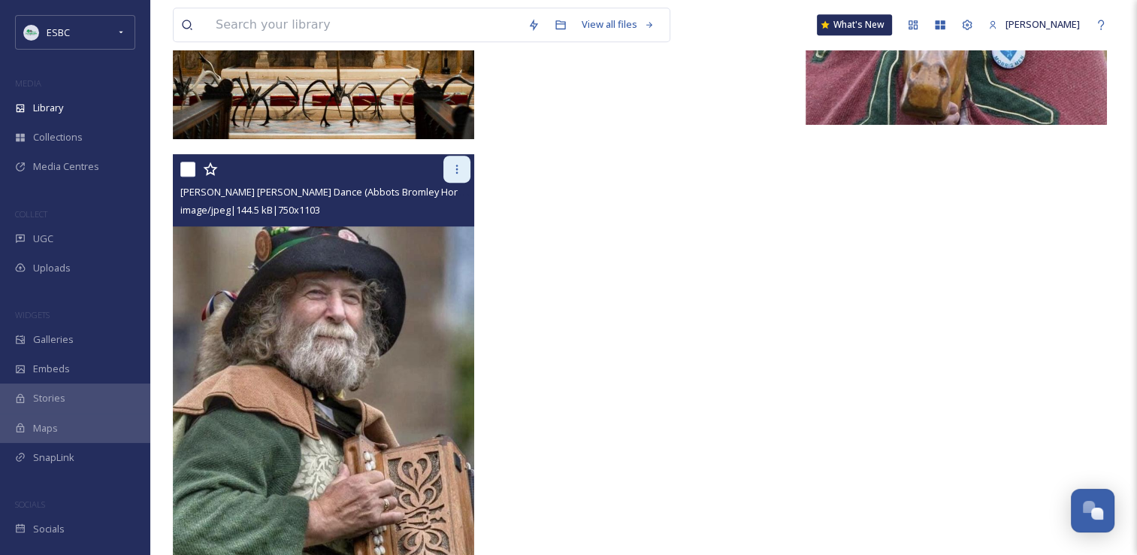  I want to click on input: Search your library, so click(364, 25).